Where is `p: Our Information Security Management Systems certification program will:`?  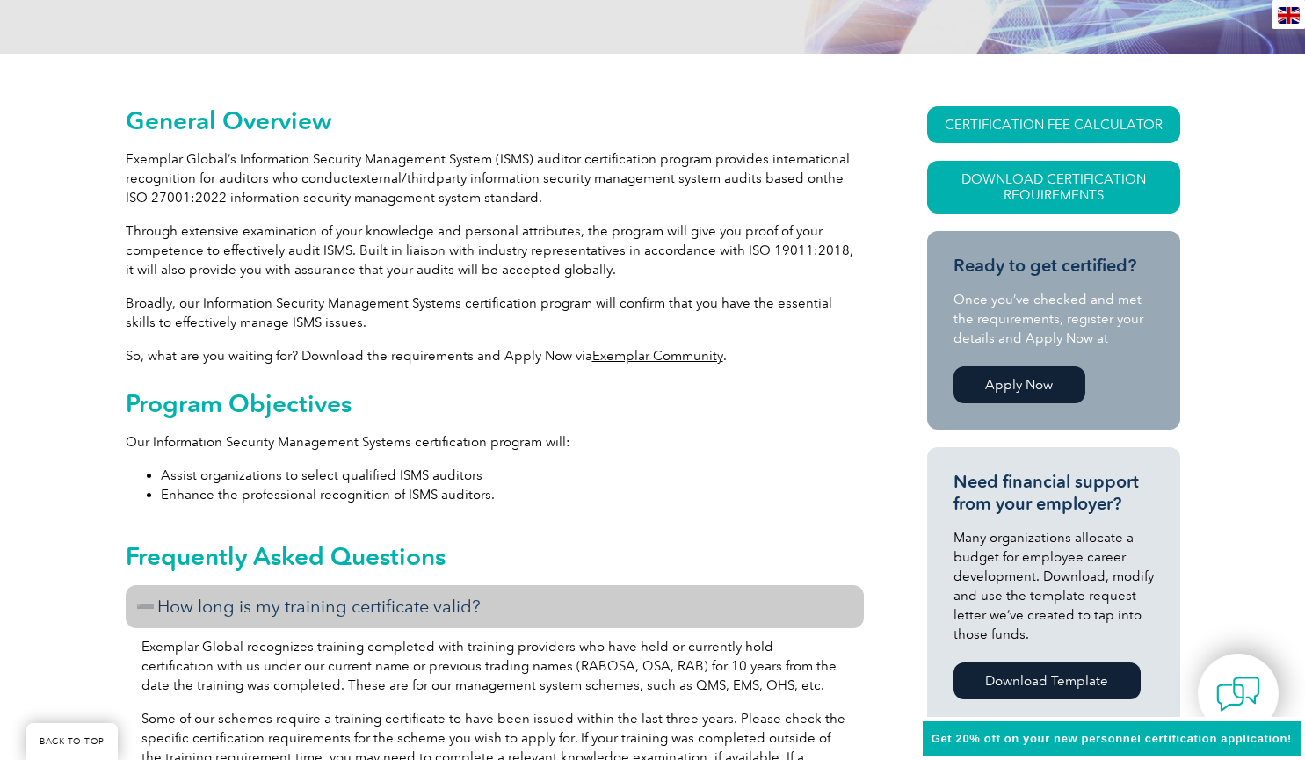
p: Our Information Security Management Systems certification program will: is located at coordinates (495, 442).